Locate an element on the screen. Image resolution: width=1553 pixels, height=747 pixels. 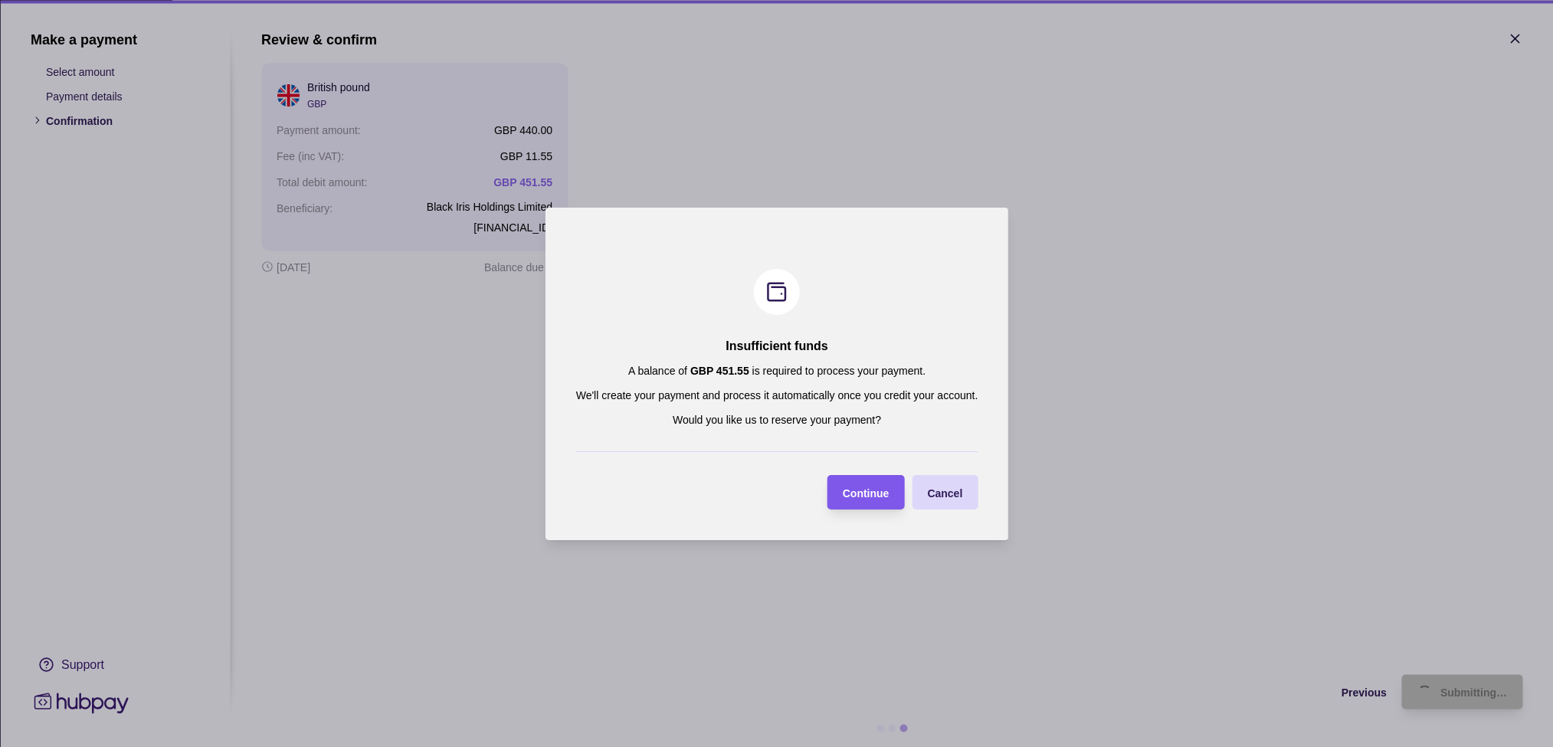
span: Cancel is located at coordinates (945, 493).